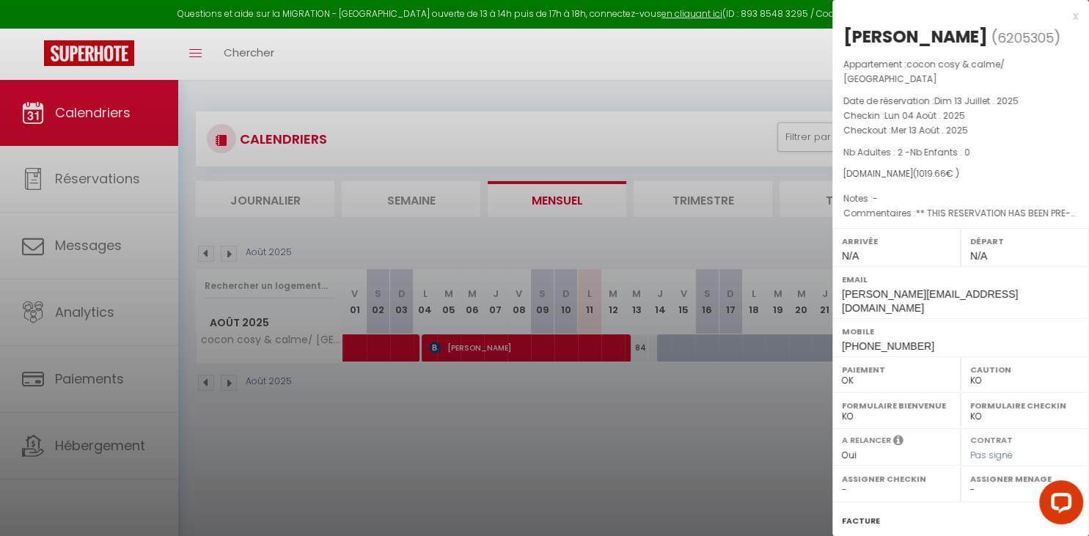  Describe the element at coordinates (961, 332) in the screenshot. I see `label: Mobile` at that location.